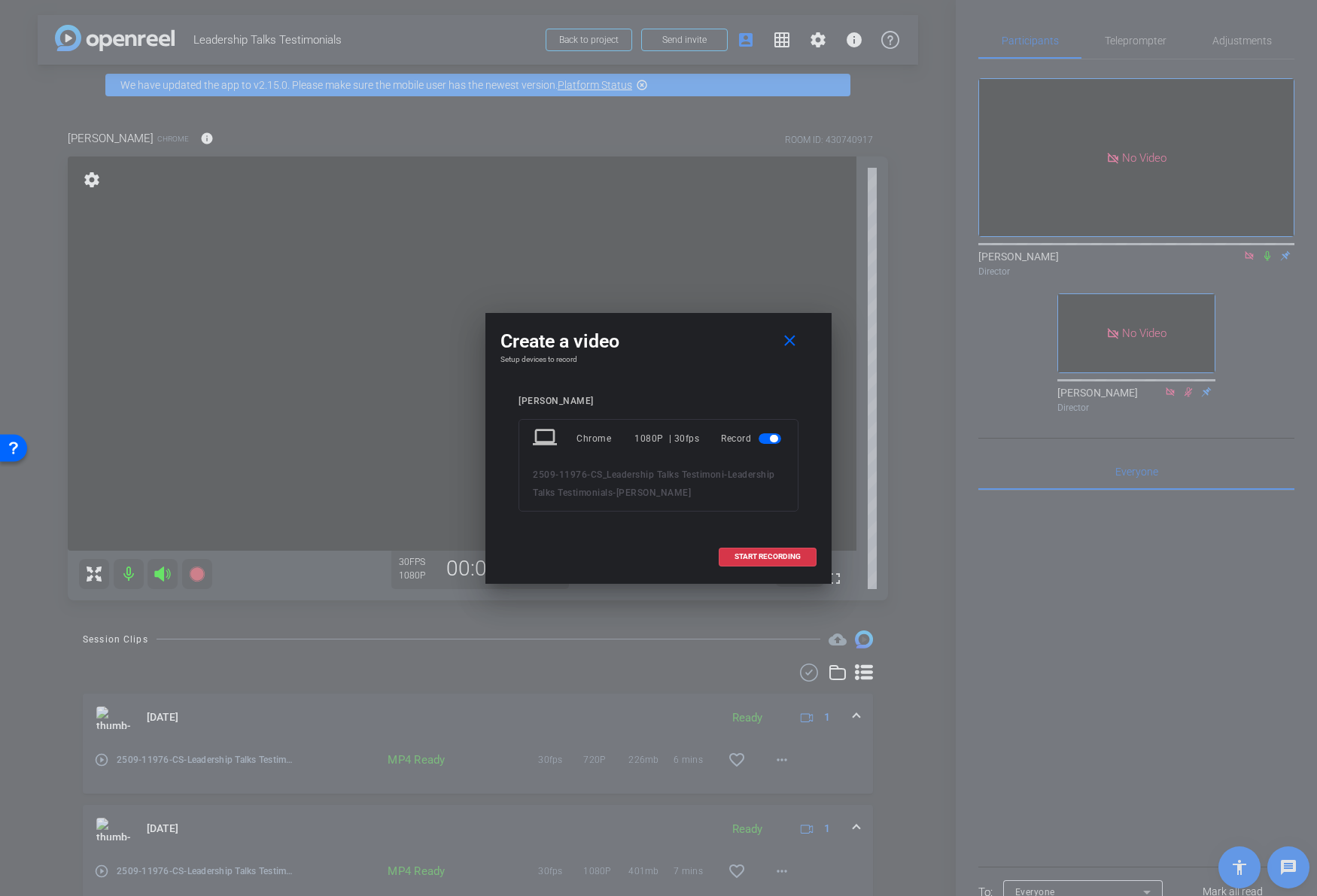  I want to click on div: 1080P | 30fps, so click(667, 439).